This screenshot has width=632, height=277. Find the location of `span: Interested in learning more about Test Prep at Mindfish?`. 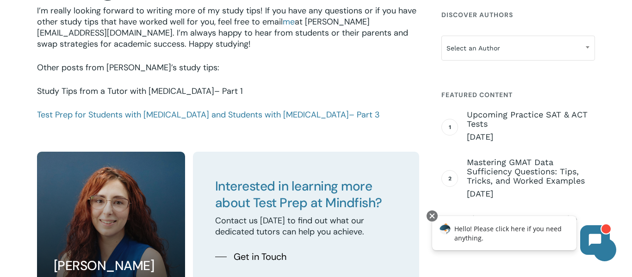

span: Interested in learning more about Test Prep at Mindfish? is located at coordinates (298, 194).